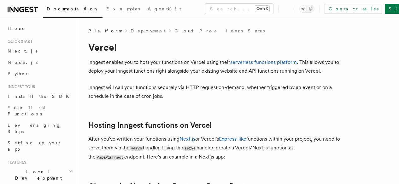 This screenshot has width=399, height=184. Describe the element at coordinates (307, 9) in the screenshot. I see `button: Toggle dark mode` at that location.